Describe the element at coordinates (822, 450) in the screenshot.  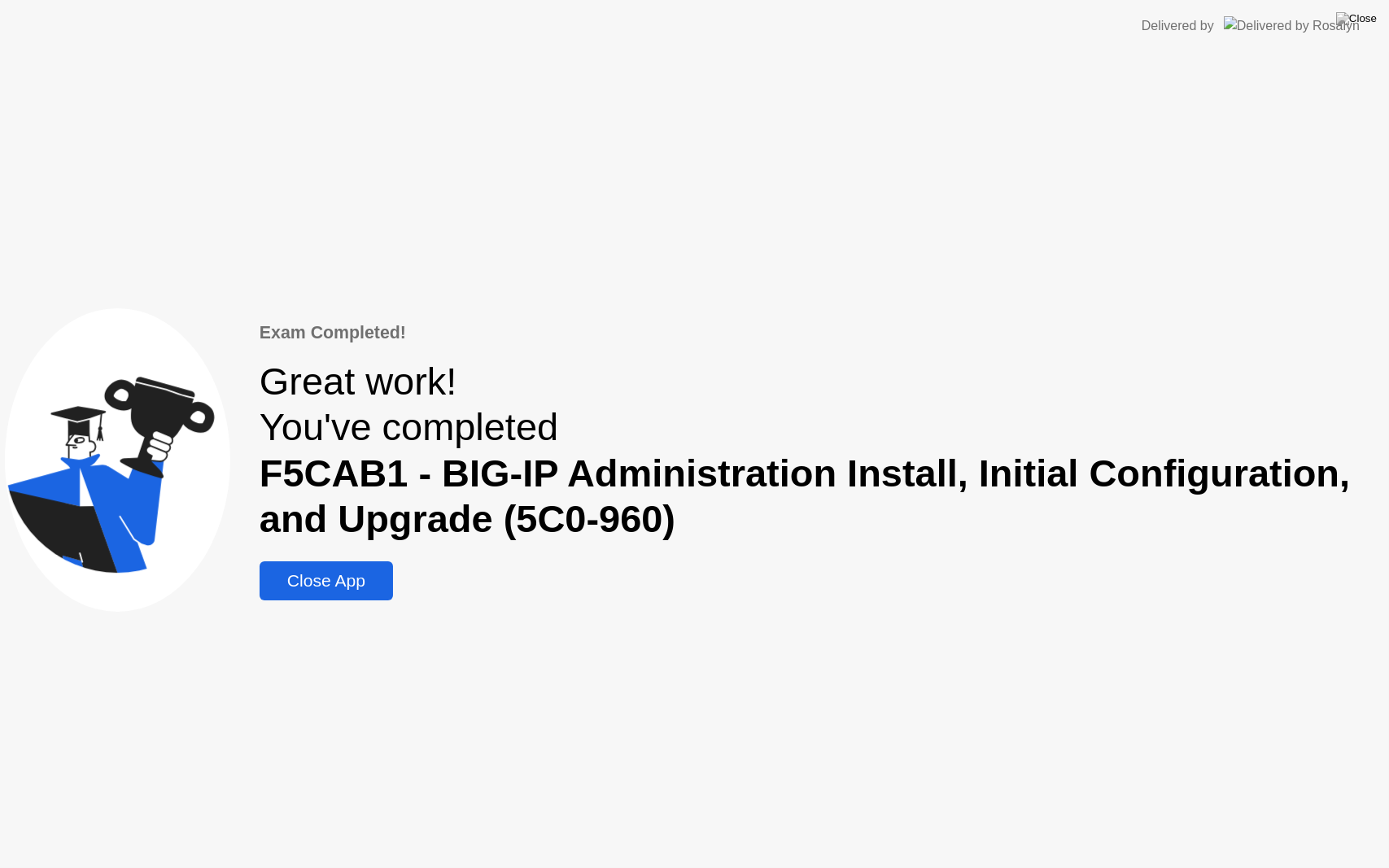
I see `div: Great work! You've completed` at that location.